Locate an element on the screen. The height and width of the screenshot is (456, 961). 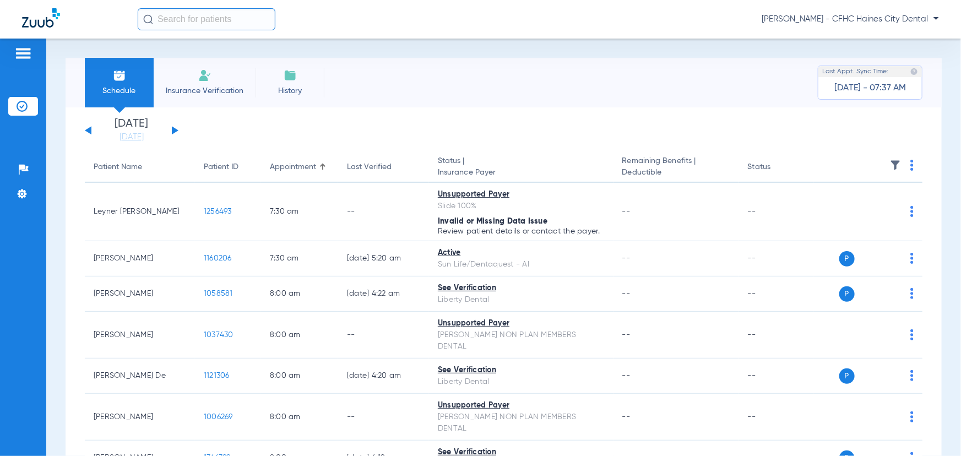
span: 1006269 is located at coordinates (218, 417).